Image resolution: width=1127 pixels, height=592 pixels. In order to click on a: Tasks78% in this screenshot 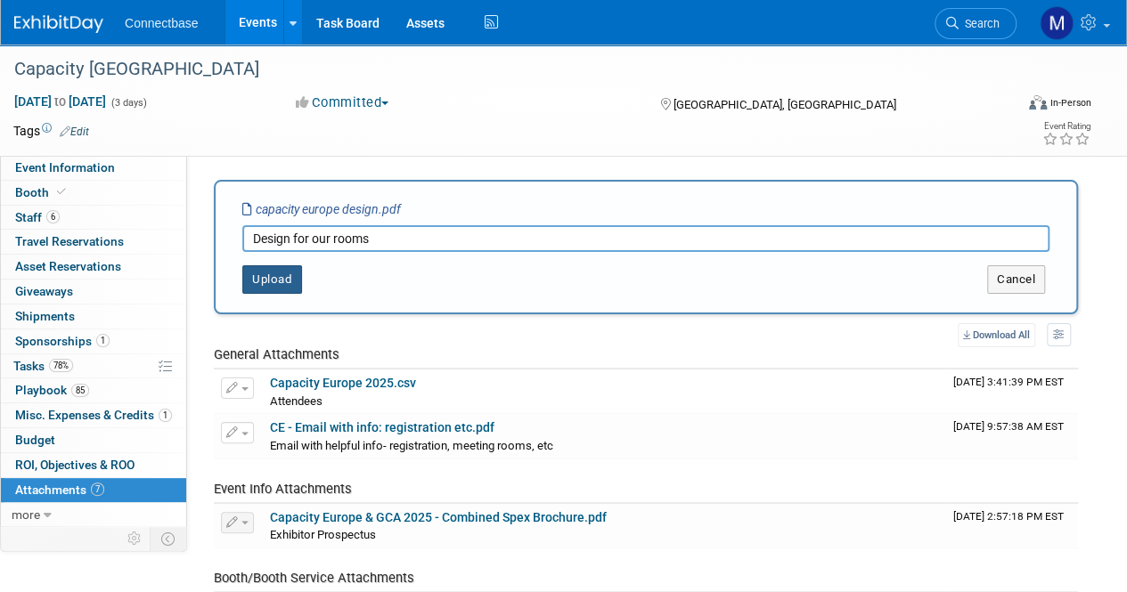, I will do `click(94, 366)`.